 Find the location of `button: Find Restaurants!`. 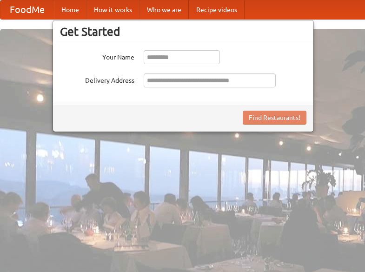

button: Find Restaurants! is located at coordinates (275, 118).